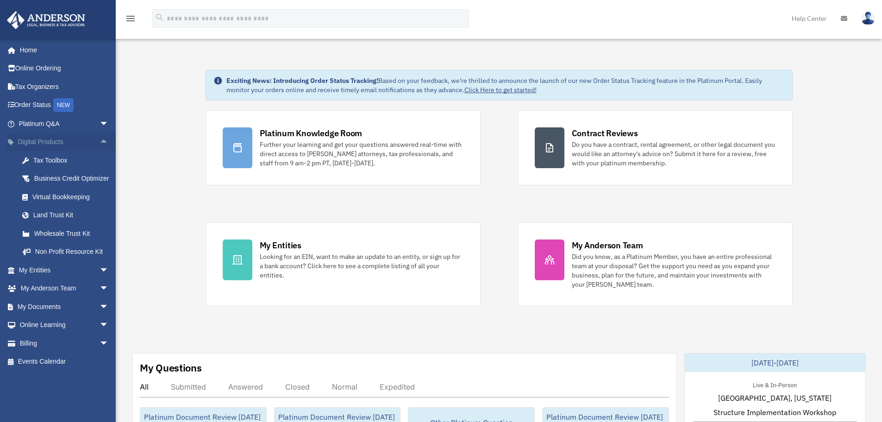  Describe the element at coordinates (506, 85) in the screenshot. I see `div: Based on your feedback, we're thrilled to announce the launch of our new Order Status Tracking fe...` at that location.